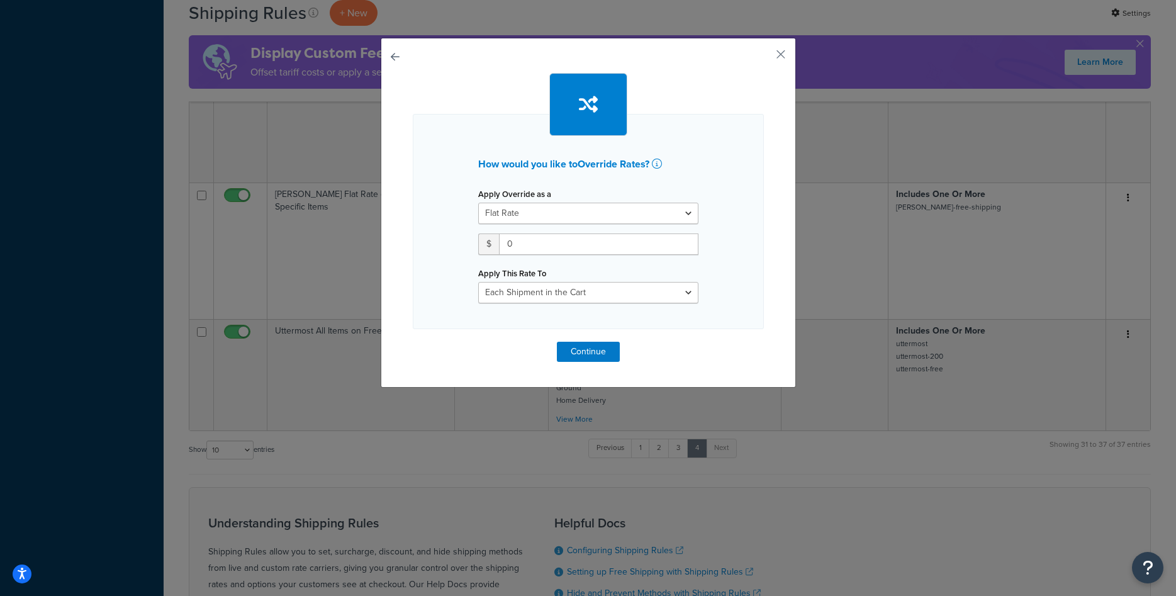  I want to click on button: Continue, so click(588, 352).